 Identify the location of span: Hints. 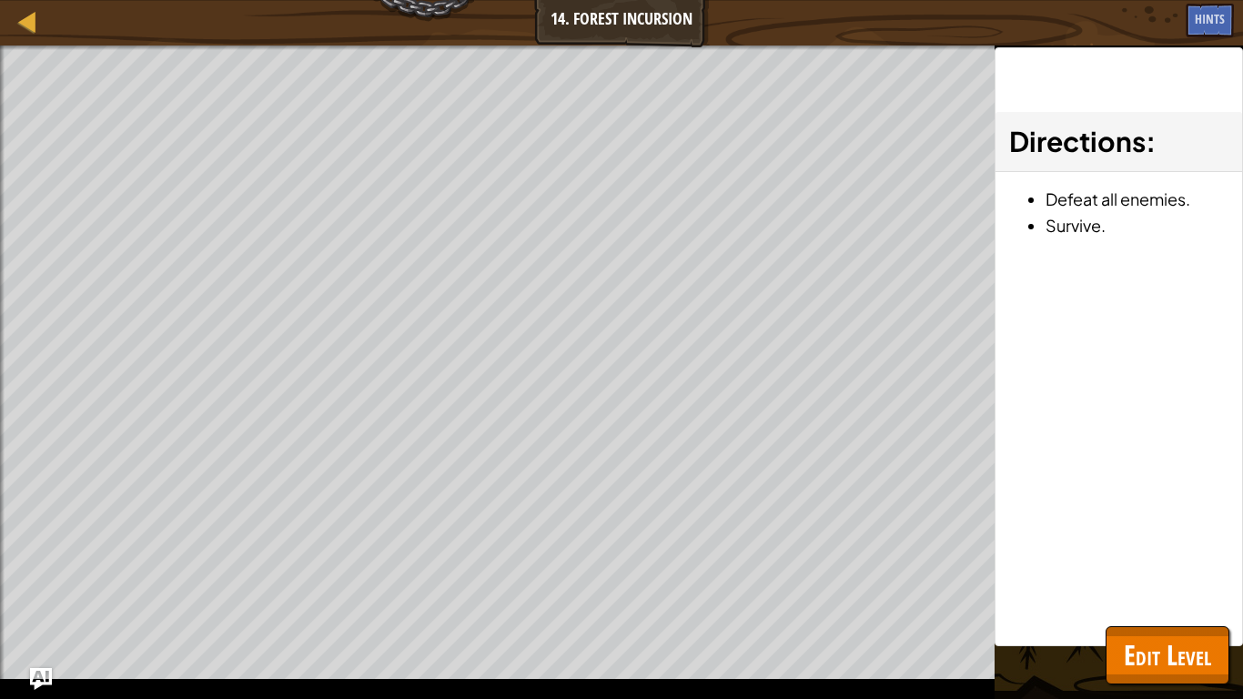
(1209, 18).